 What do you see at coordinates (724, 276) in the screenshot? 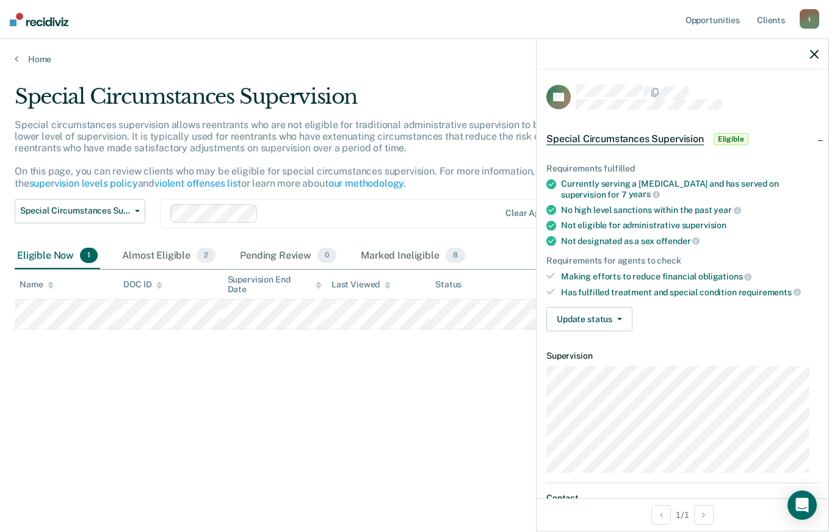
I see `span: obligations` at bounding box center [724, 276].